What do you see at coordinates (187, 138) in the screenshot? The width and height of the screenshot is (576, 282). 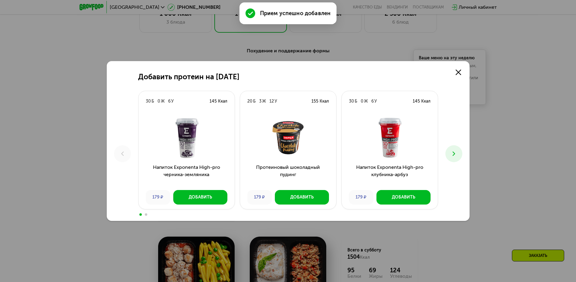 I see `img: Напиток Exponenta High-pro черника-земляника` at bounding box center [187, 138].